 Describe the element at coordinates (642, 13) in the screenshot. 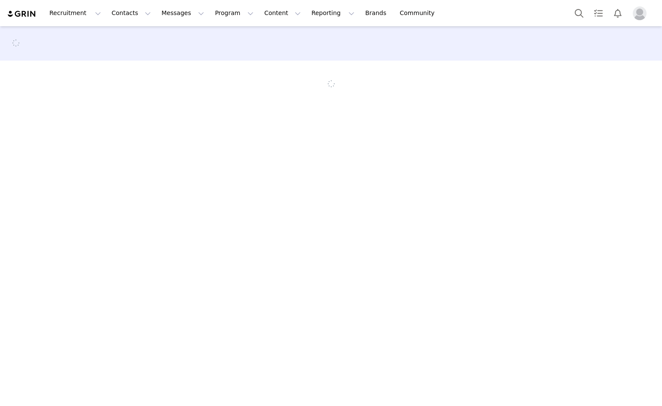

I see `button: Profile` at that location.